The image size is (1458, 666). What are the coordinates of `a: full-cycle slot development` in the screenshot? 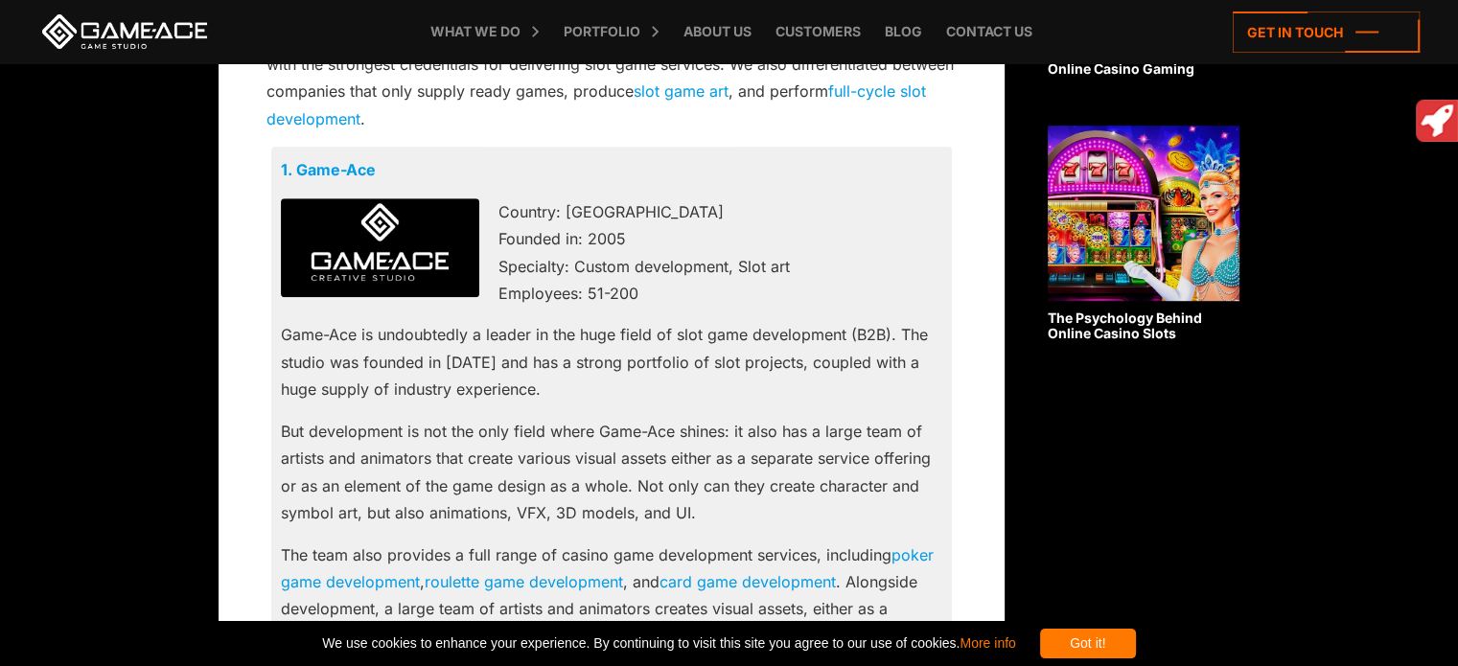 It's located at (596, 104).